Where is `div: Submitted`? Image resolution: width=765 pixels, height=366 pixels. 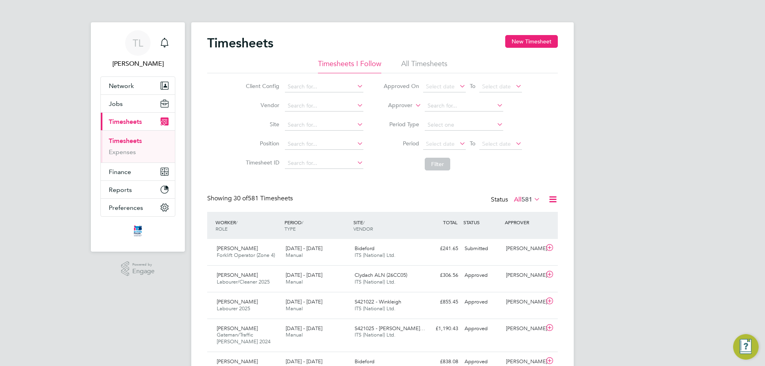
div: Submitted is located at coordinates (482, 249).